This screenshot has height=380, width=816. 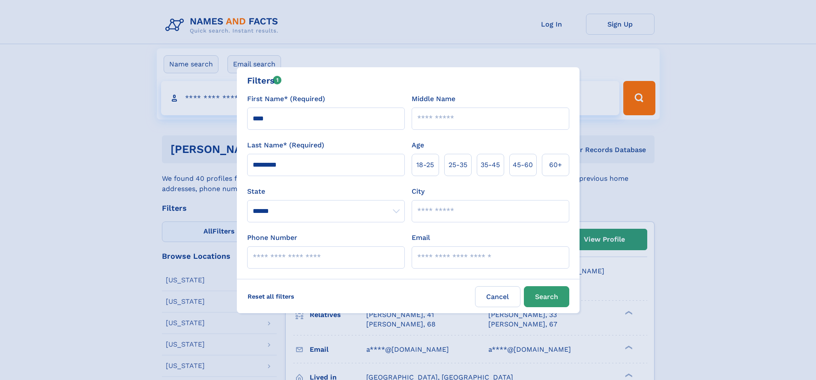 I want to click on label: Email, so click(x=420, y=238).